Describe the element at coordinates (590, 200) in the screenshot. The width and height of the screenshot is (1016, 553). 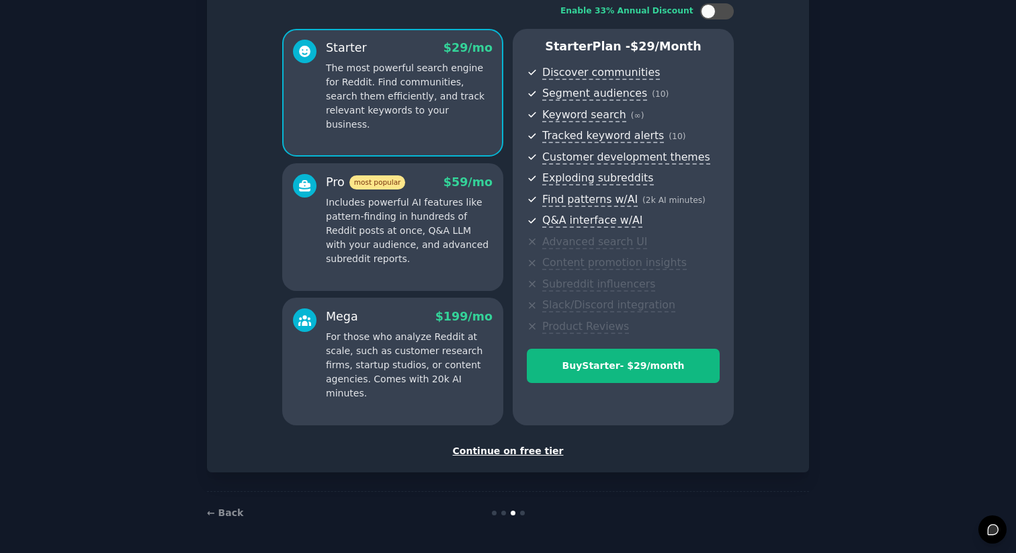
I see `span: Find patterns w/AI` at that location.